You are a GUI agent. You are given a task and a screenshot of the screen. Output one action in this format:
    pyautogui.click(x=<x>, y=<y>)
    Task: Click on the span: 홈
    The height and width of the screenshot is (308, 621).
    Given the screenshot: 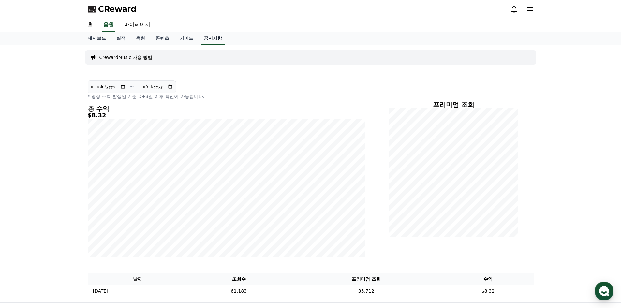 What is the action you would take?
    pyautogui.click(x=22, y=219)
    